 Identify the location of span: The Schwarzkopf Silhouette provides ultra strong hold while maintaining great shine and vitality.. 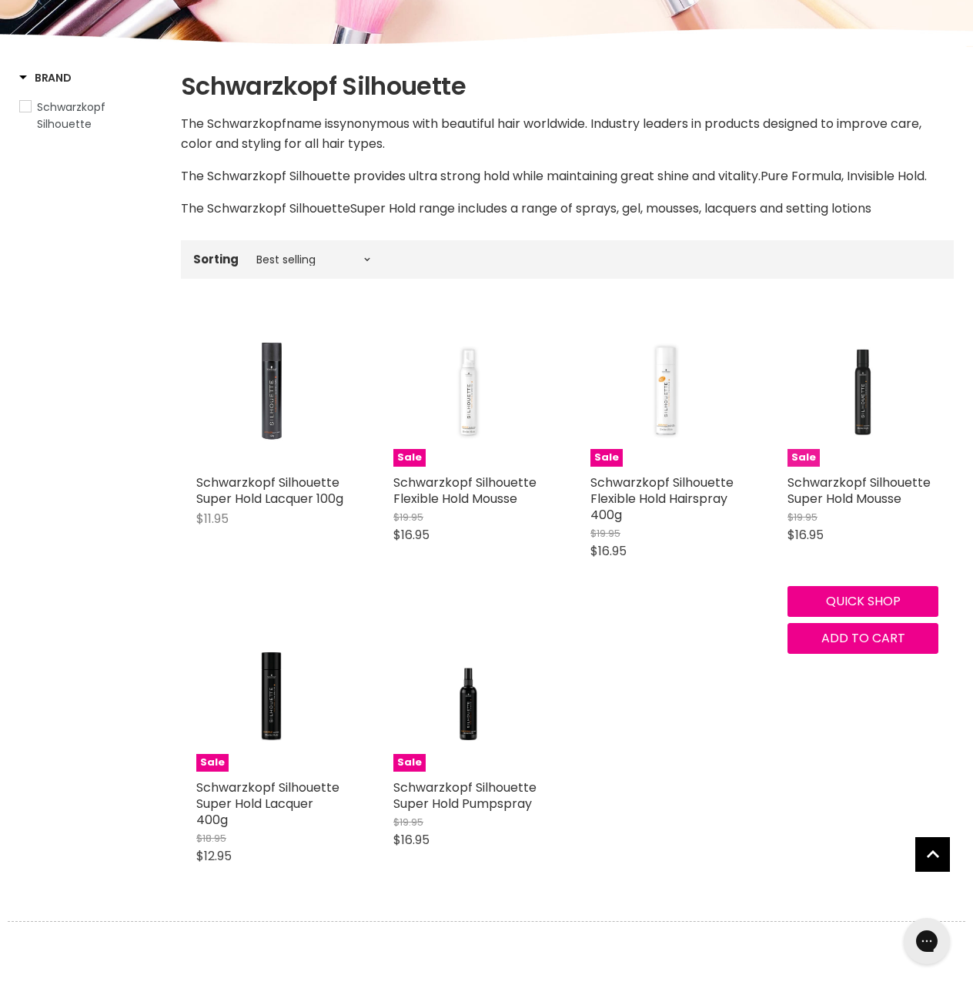
(470, 176).